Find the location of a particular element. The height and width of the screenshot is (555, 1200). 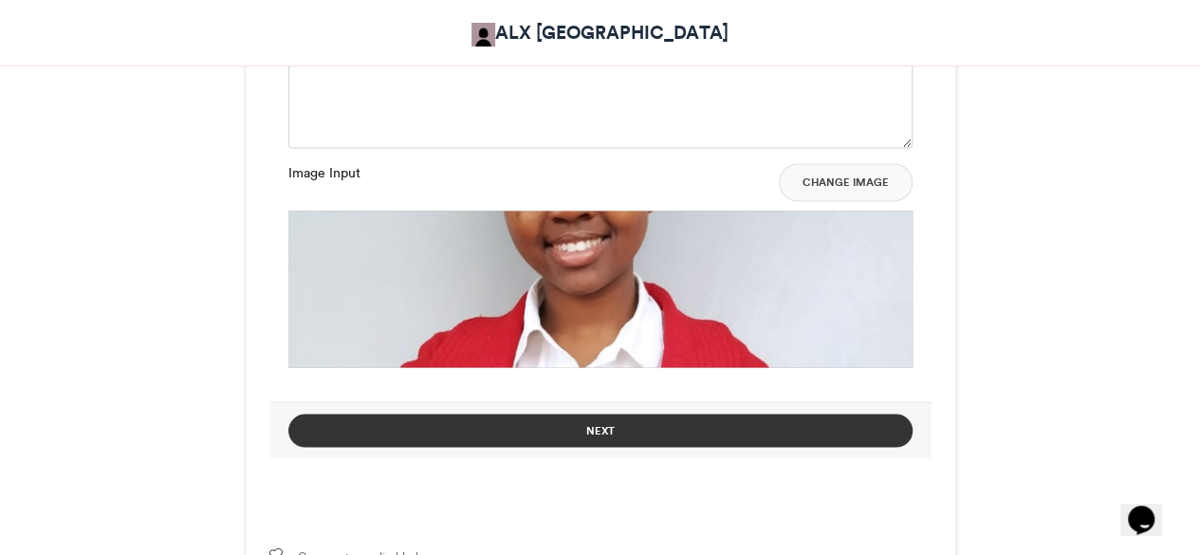

button: Change Image is located at coordinates (845, 182).